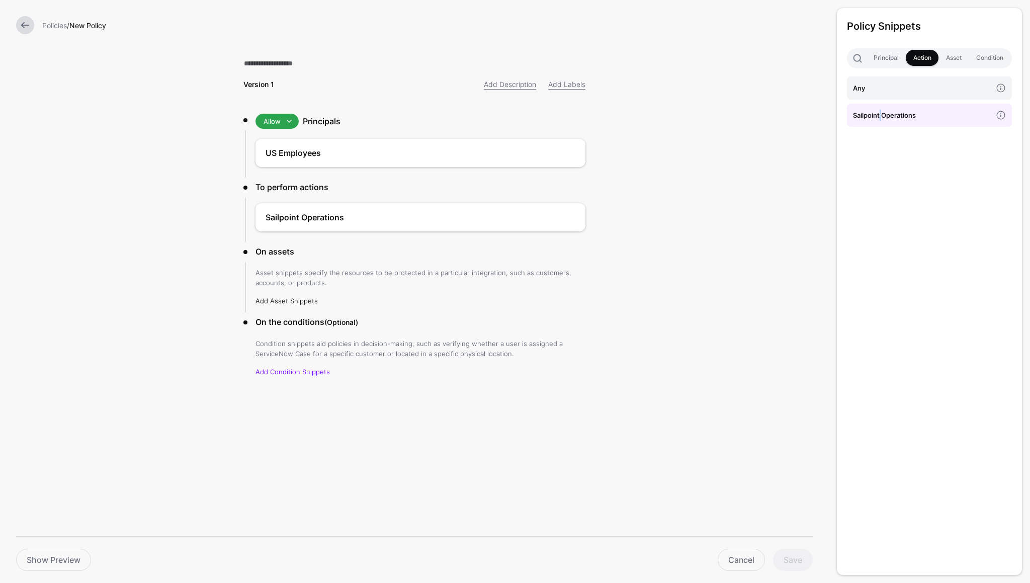  What do you see at coordinates (922, 58) in the screenshot?
I see `a: Action` at bounding box center [922, 58].